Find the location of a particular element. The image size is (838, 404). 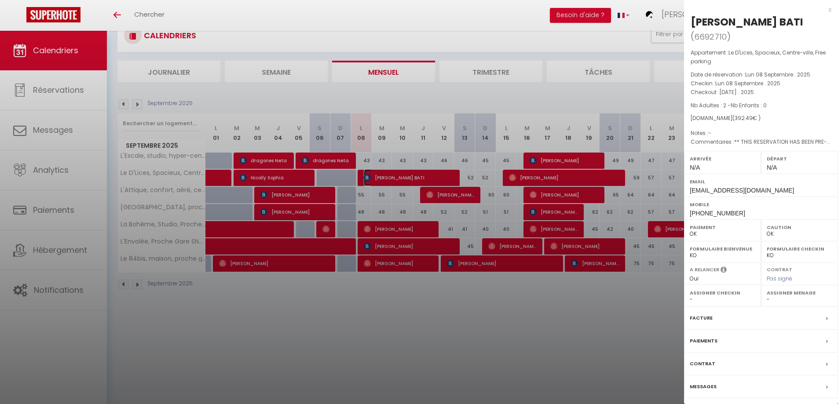

label: Email is located at coordinates (761, 182).